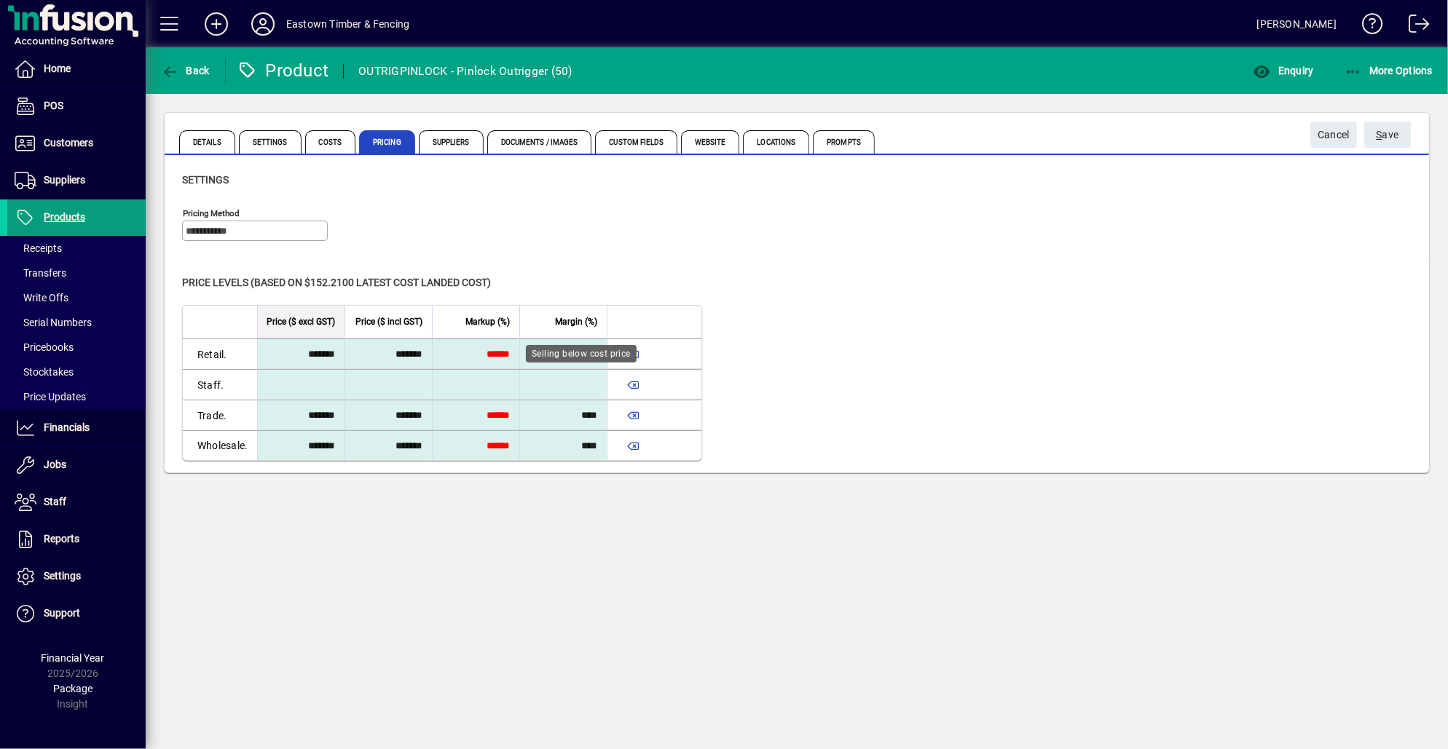  I want to click on span: Financial Year, so click(73, 658).